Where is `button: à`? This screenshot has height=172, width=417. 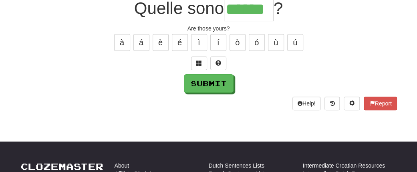
button: à is located at coordinates (122, 43).